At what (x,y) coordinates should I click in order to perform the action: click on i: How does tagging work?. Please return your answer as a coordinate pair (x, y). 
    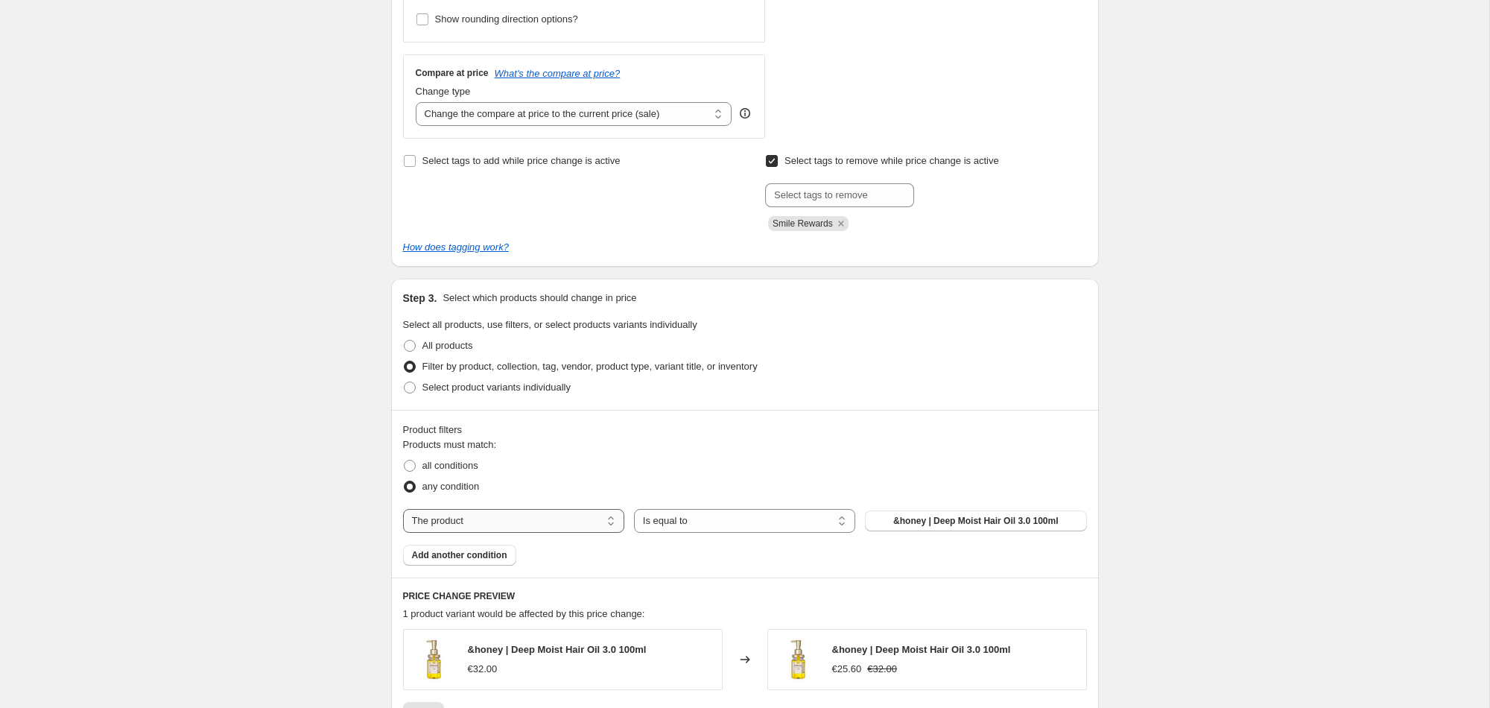
    Looking at the image, I should click on (456, 247).